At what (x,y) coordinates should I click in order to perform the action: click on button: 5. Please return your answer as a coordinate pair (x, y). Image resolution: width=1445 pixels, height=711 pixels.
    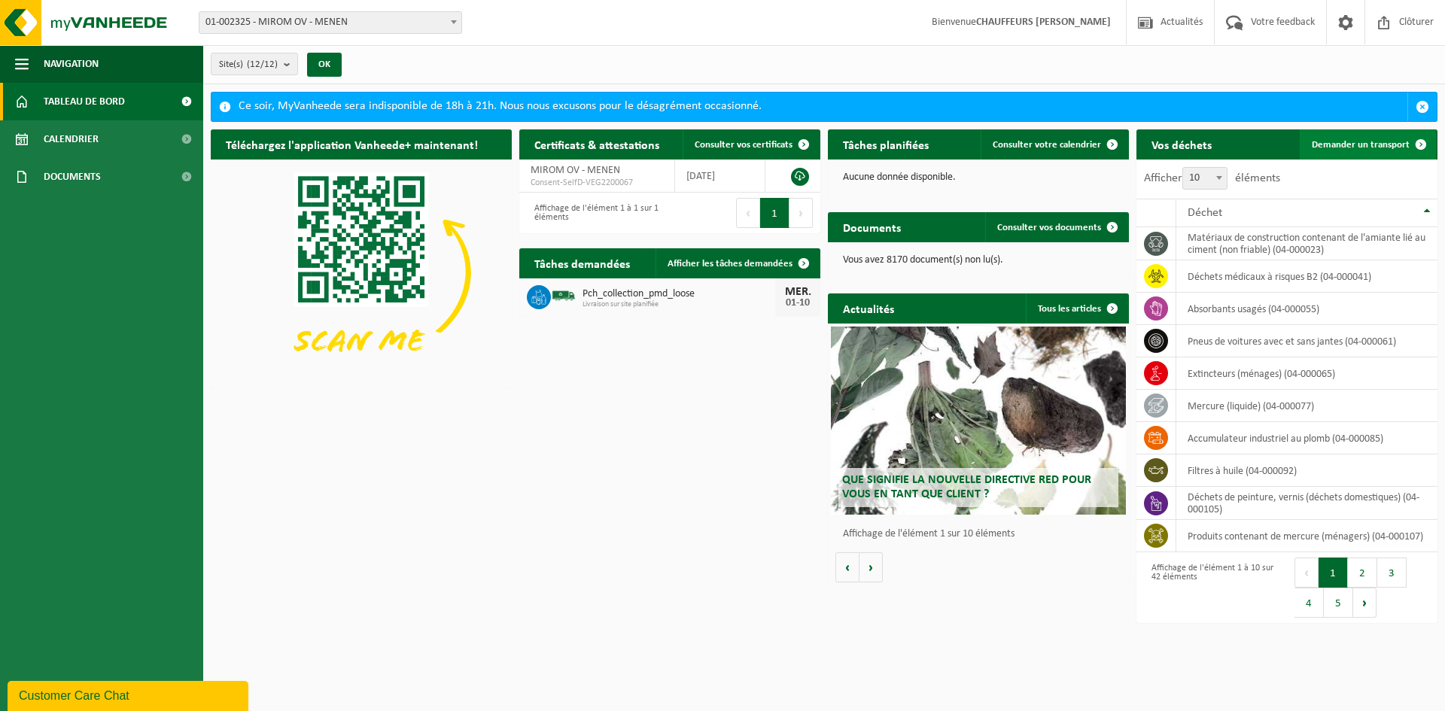
    Looking at the image, I should click on (1338, 603).